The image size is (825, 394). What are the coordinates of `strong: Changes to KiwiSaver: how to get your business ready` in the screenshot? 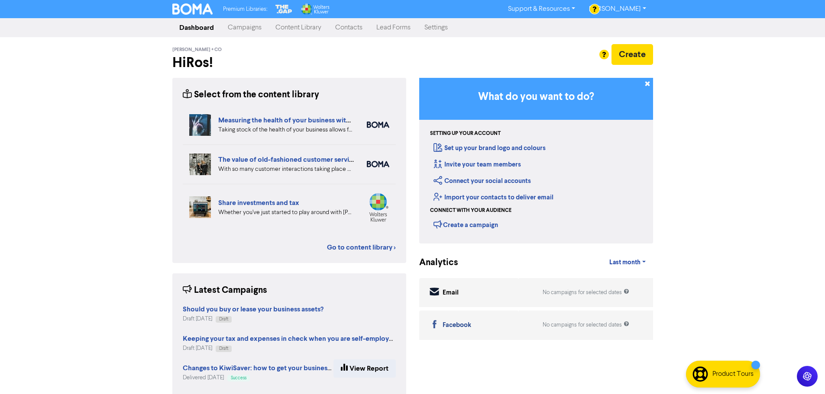 It's located at (266, 368).